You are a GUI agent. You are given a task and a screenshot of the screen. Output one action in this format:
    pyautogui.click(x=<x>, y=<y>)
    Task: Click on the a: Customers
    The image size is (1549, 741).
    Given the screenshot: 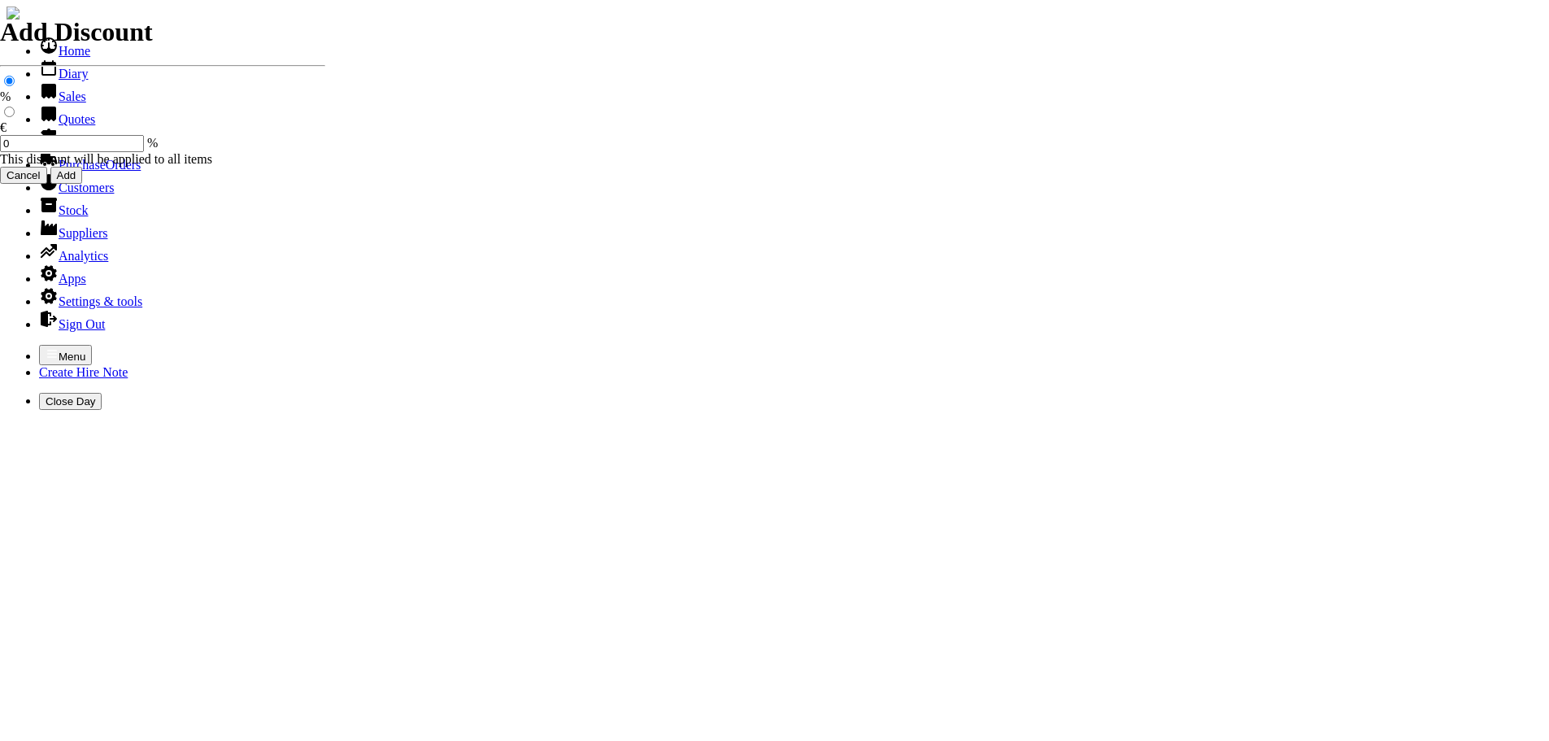 What is the action you would take?
    pyautogui.click(x=76, y=187)
    